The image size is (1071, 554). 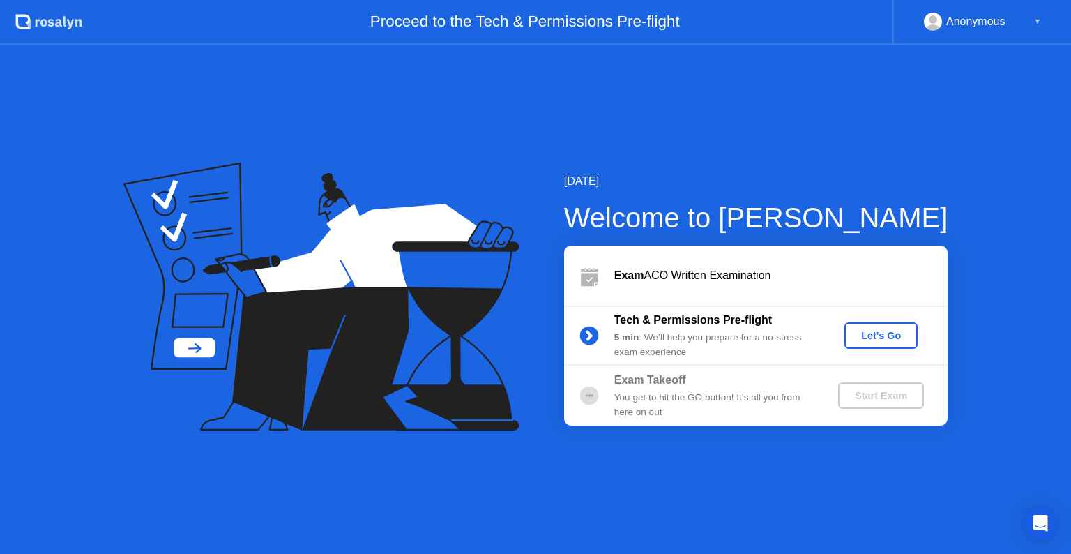 What do you see at coordinates (693, 319) in the screenshot?
I see `b: Tech & Permissions Pre-flight` at bounding box center [693, 319].